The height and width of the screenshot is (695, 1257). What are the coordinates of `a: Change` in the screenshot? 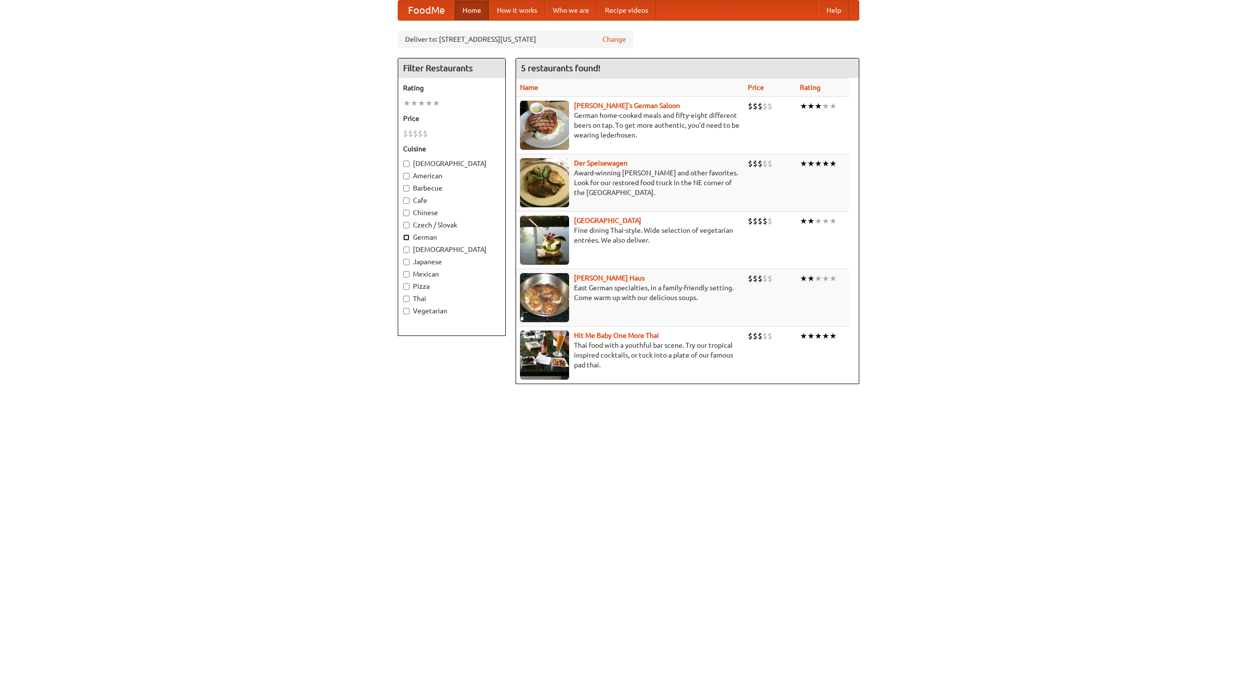 It's located at (614, 39).